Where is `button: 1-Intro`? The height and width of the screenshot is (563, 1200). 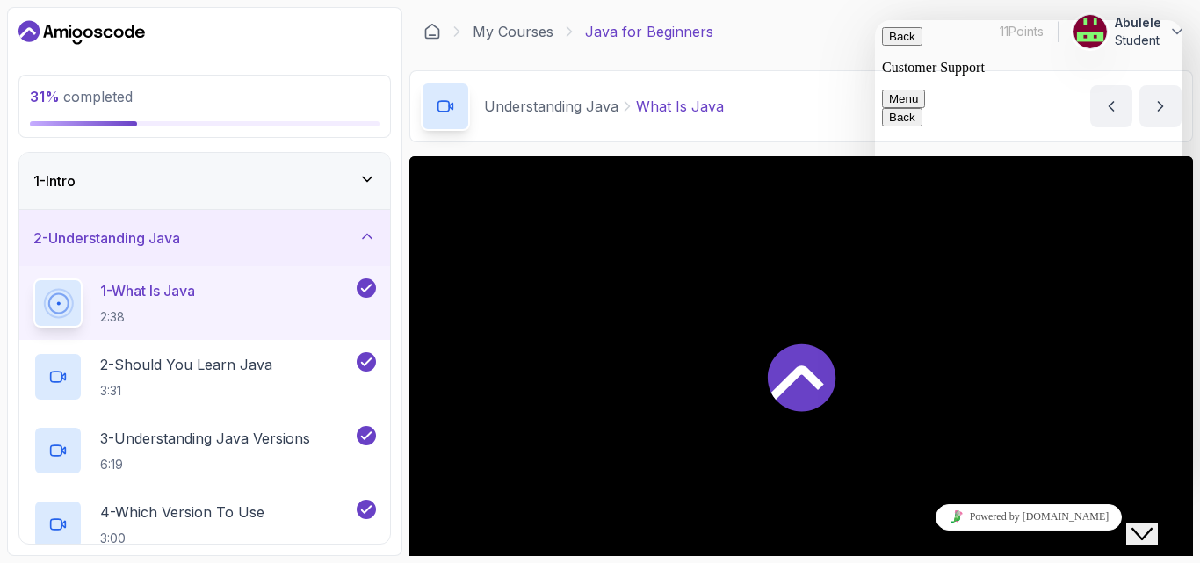
button: 1-Intro is located at coordinates (205, 181).